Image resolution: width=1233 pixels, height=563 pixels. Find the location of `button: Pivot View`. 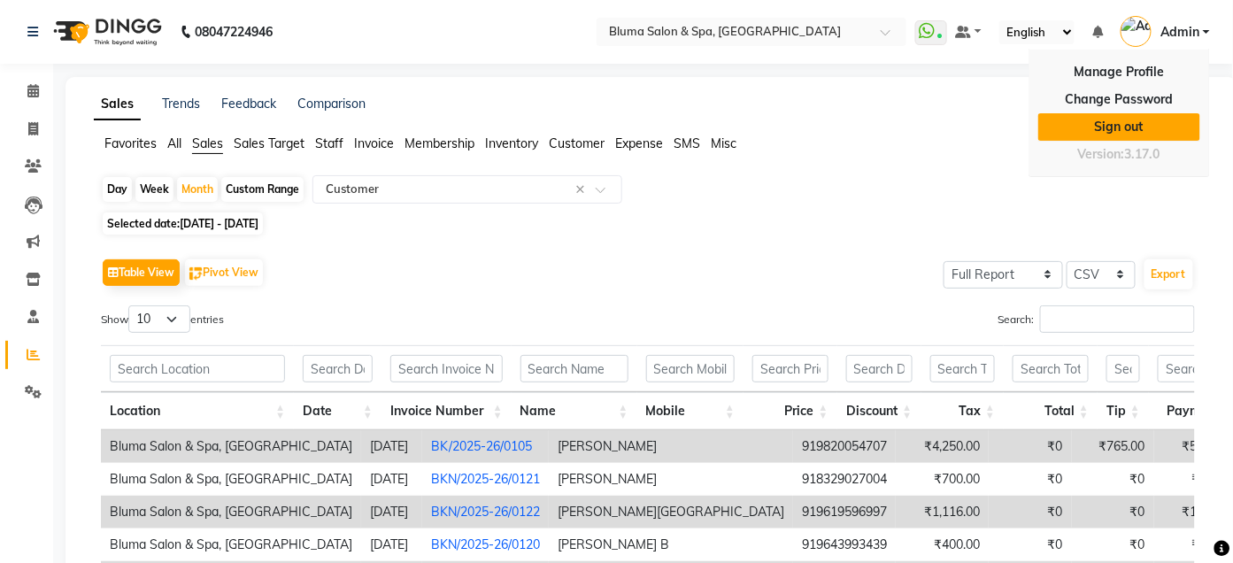

button: Pivot View is located at coordinates (224, 273).